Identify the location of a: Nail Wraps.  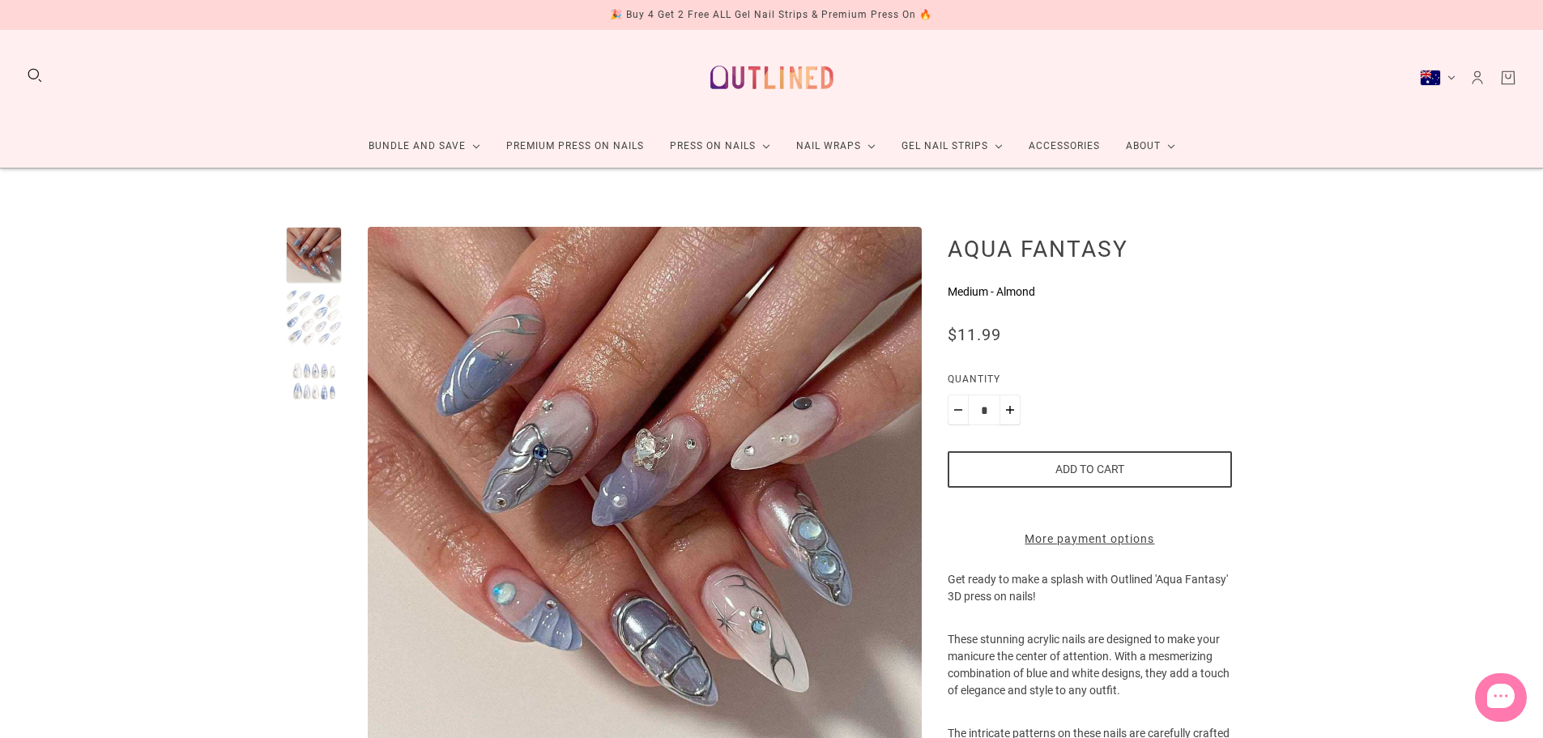
(836, 146).